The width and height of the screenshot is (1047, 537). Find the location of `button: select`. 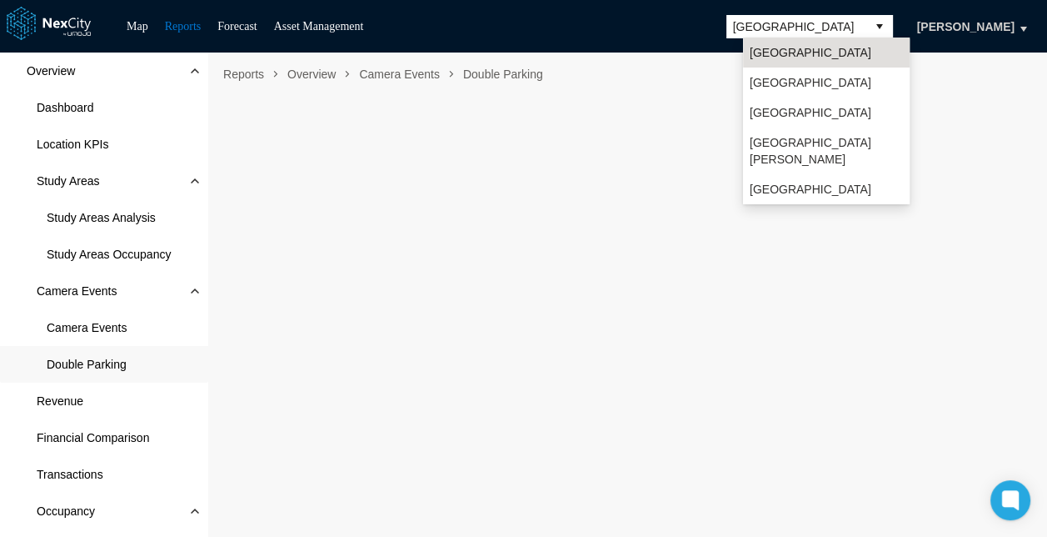

button: select is located at coordinates (880, 27).